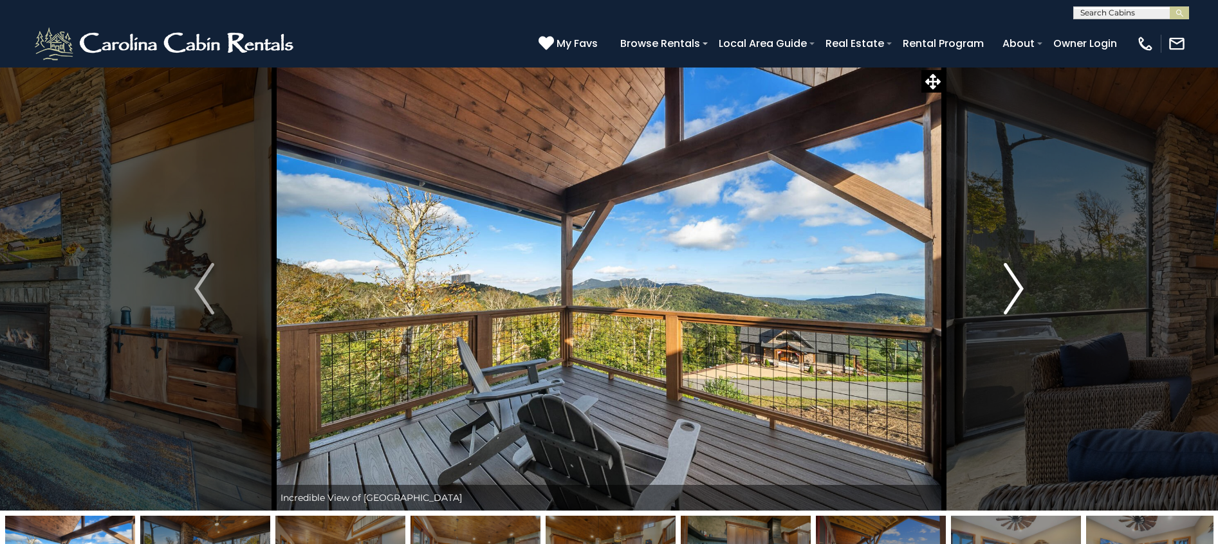 The image size is (1218, 544). What do you see at coordinates (1145, 44) in the screenshot?
I see `img: phone-regular-white.png` at bounding box center [1145, 44].